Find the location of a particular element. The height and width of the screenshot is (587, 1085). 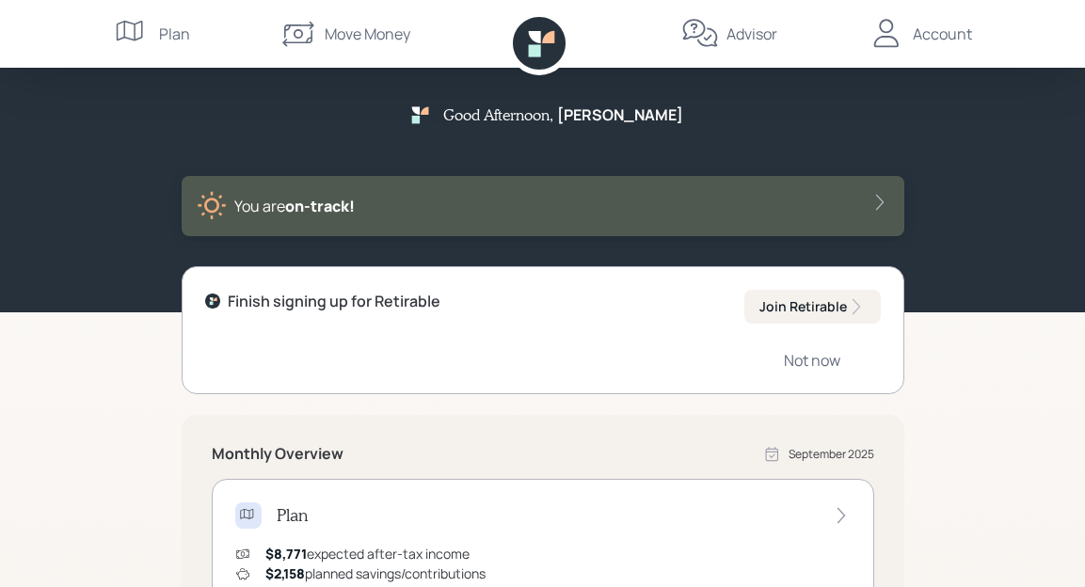

div: Plan is located at coordinates (174, 34).